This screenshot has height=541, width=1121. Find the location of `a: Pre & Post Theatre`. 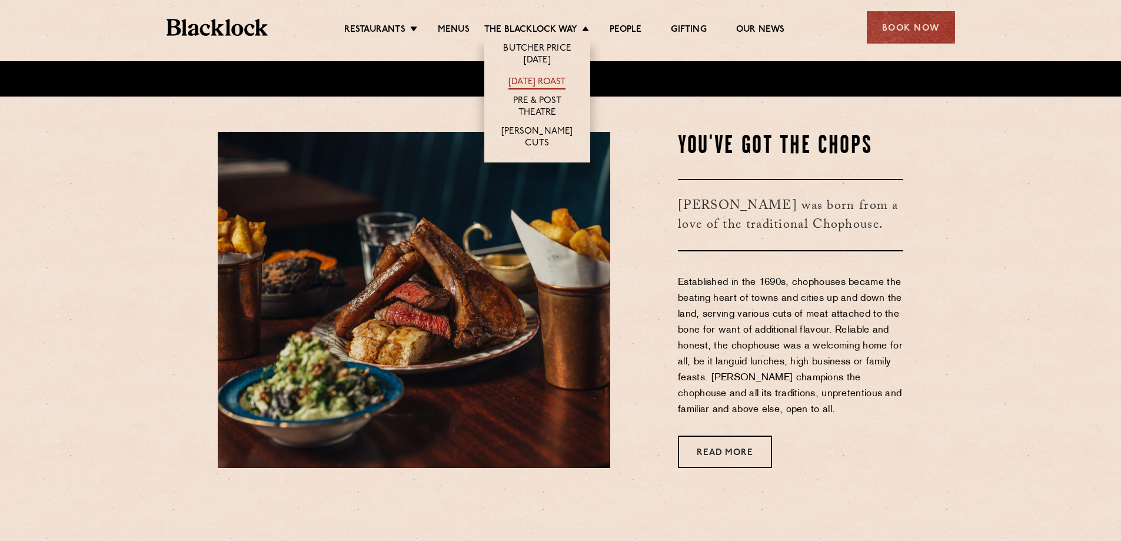

a: Pre & Post Theatre is located at coordinates (537, 108).